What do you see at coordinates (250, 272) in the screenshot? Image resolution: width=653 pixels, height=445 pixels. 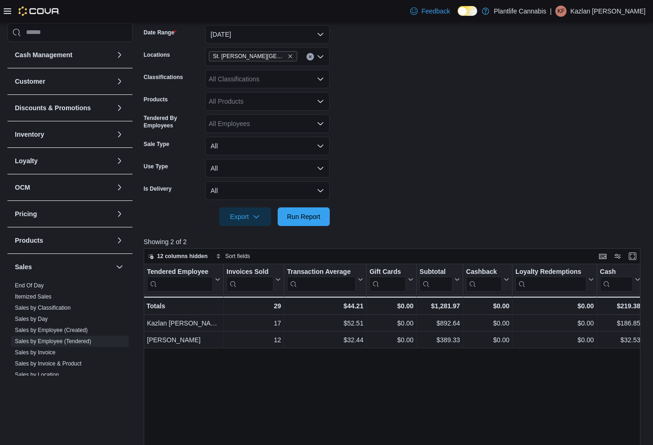 I see `div: Invoices Sold` at bounding box center [250, 272].